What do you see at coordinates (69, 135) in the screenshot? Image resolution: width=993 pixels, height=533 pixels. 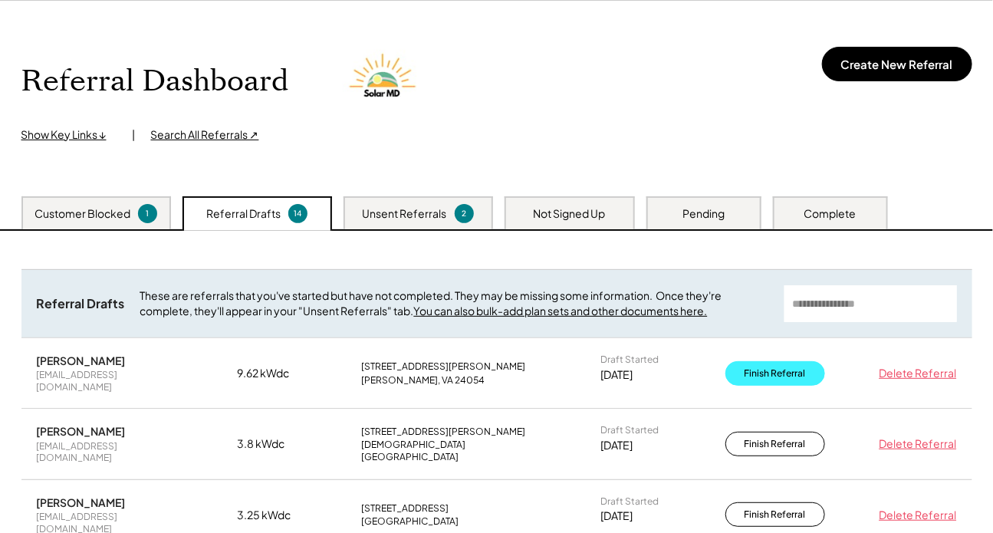 I see `div: Show Key Links ↓` at bounding box center [69, 135].